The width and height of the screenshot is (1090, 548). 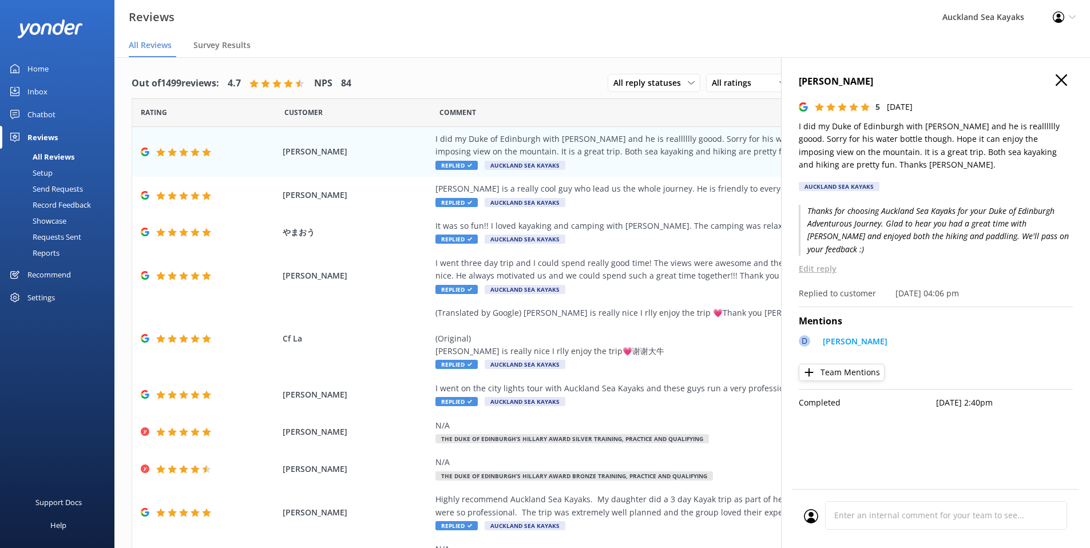 What do you see at coordinates (651, 83) in the screenshot?
I see `span: All reply statuses` at bounding box center [651, 83].